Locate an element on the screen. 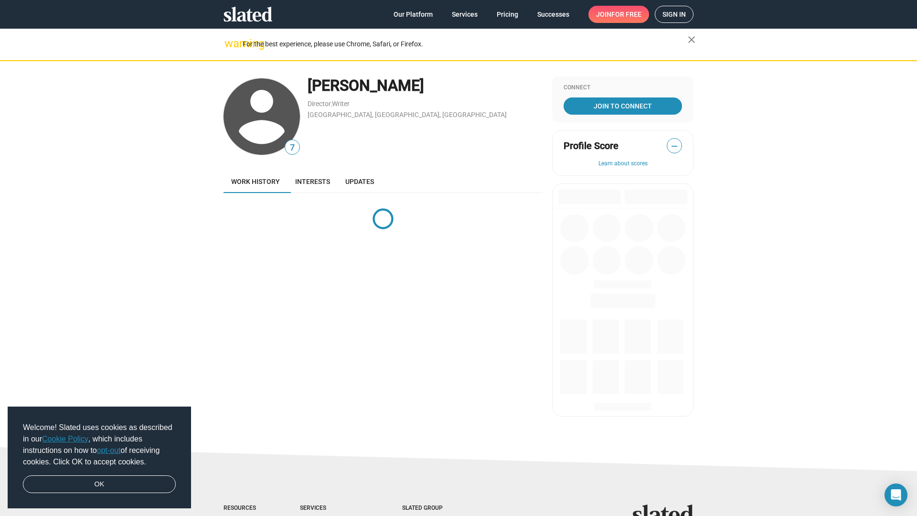 The height and width of the screenshot is (516, 917). span: Work history is located at coordinates (255, 181).